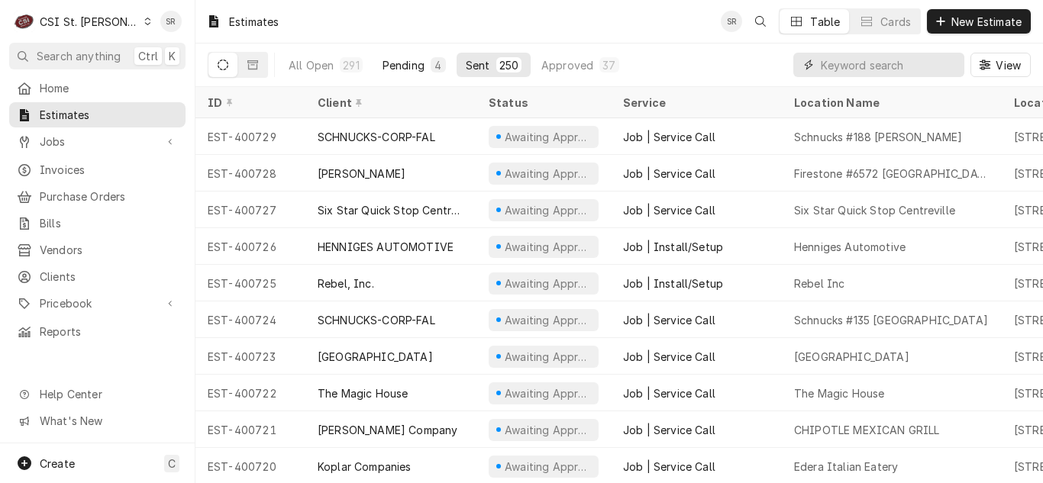  What do you see at coordinates (108, 250) in the screenshot?
I see `span: Vendors` at bounding box center [108, 250].